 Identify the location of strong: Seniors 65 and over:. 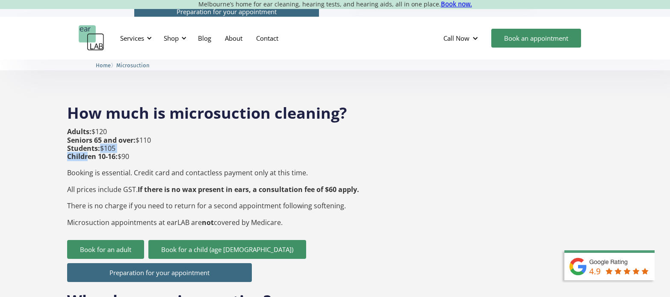
(101, 140).